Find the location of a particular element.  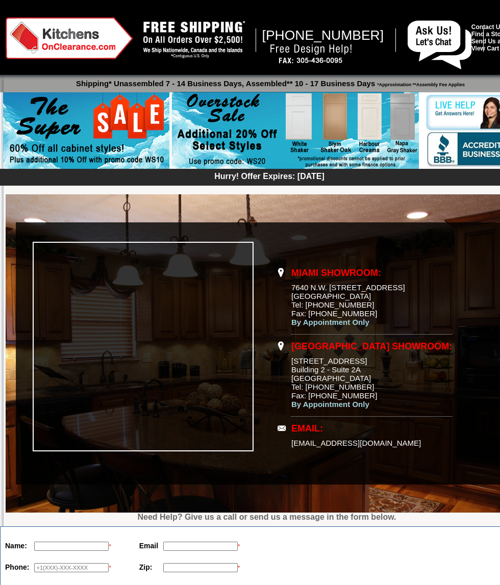

strong: Phone: is located at coordinates (17, 567).